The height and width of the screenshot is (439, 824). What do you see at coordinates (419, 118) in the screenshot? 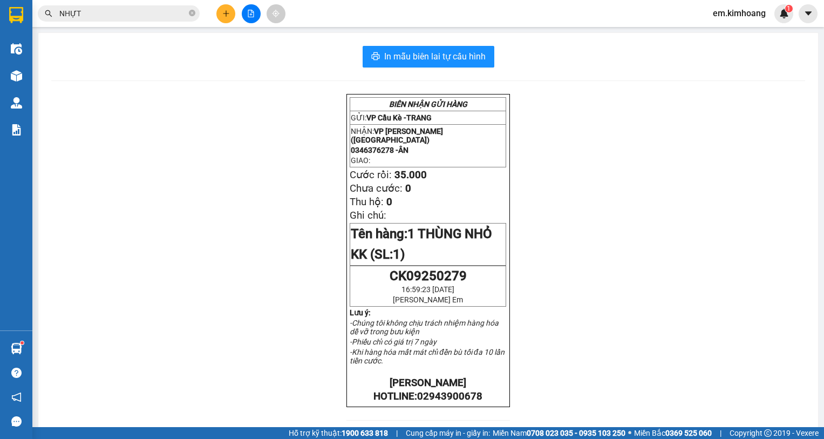
I see `span: TRANG` at bounding box center [419, 118].